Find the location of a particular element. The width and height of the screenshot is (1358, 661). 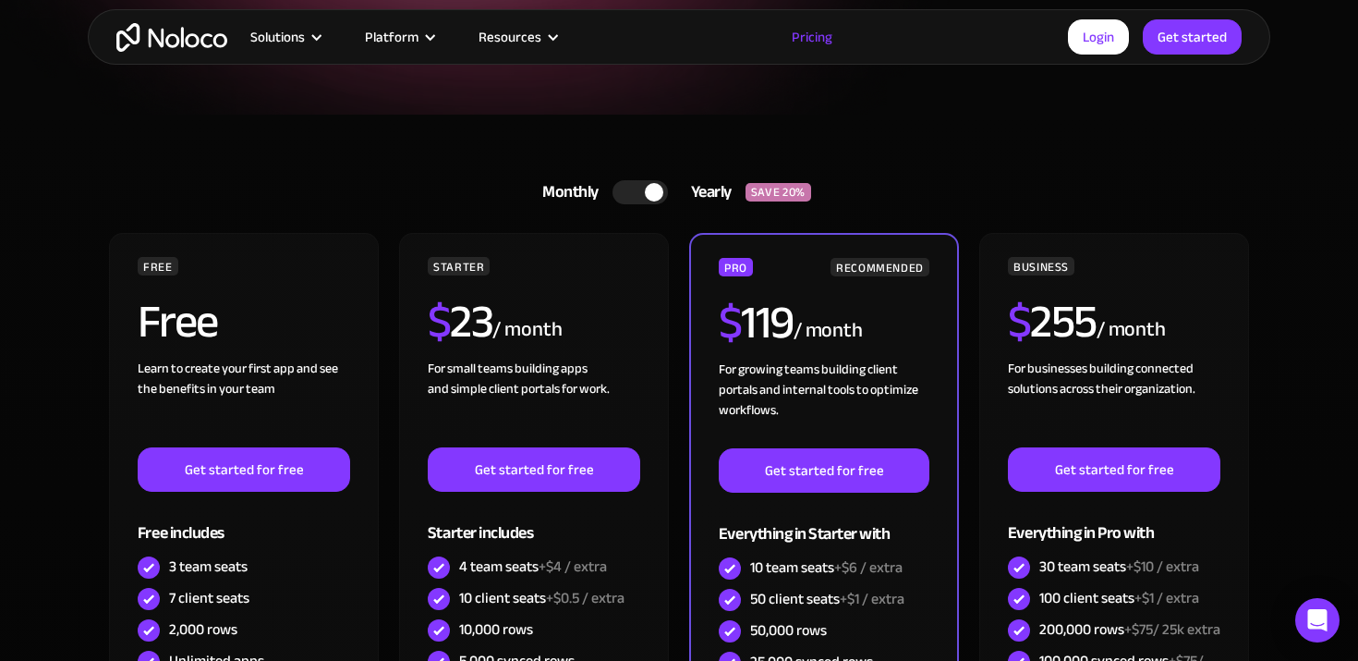

div: Starter includes is located at coordinates (534, 521).